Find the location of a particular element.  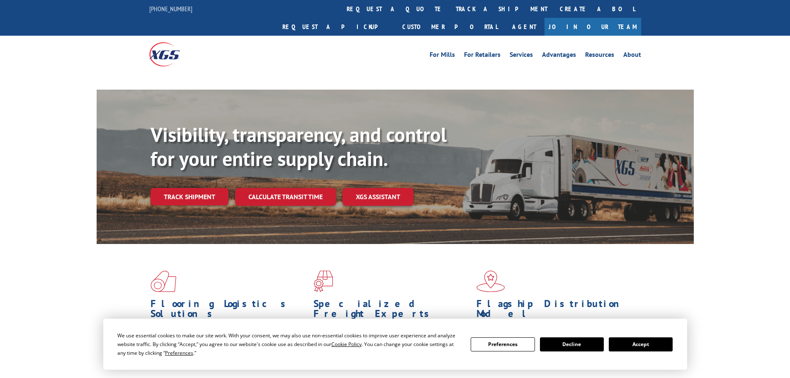

a: Agent is located at coordinates (524, 27).